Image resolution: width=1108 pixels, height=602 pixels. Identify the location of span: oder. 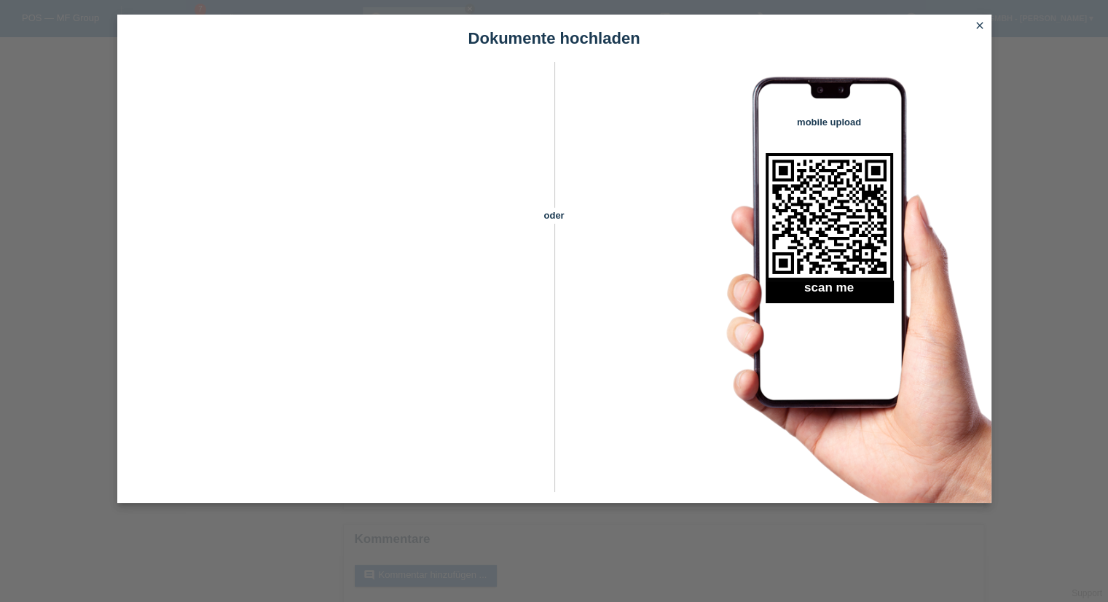
(554, 215).